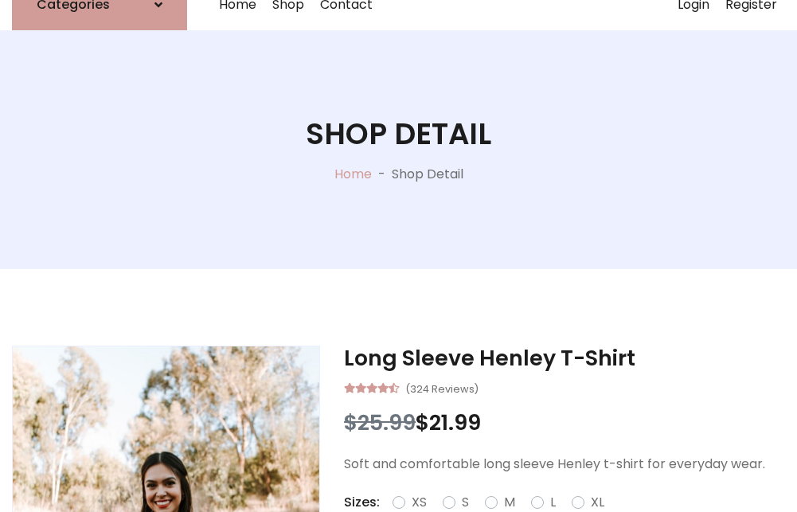  Describe the element at coordinates (553, 503) in the screenshot. I see `label: L` at that location.